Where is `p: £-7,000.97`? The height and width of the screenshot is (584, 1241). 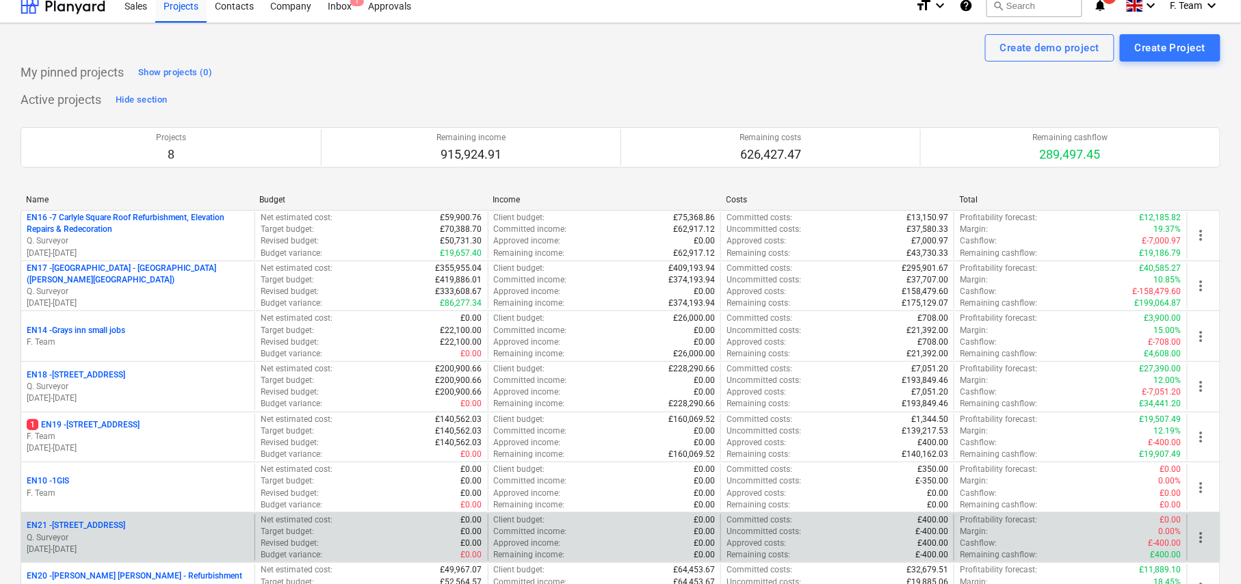 p: £-7,000.97 is located at coordinates (1161, 241).